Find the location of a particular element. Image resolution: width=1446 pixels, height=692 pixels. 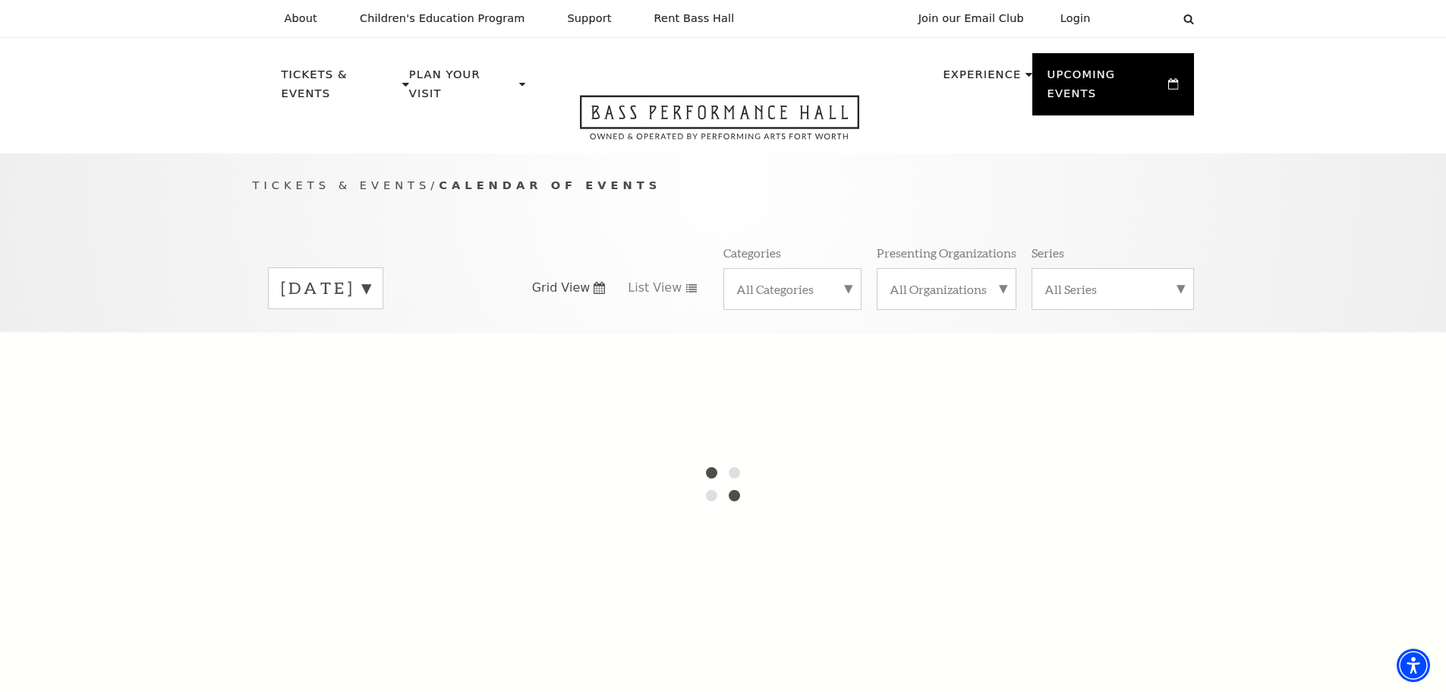

span: Grid View is located at coordinates (561, 288).